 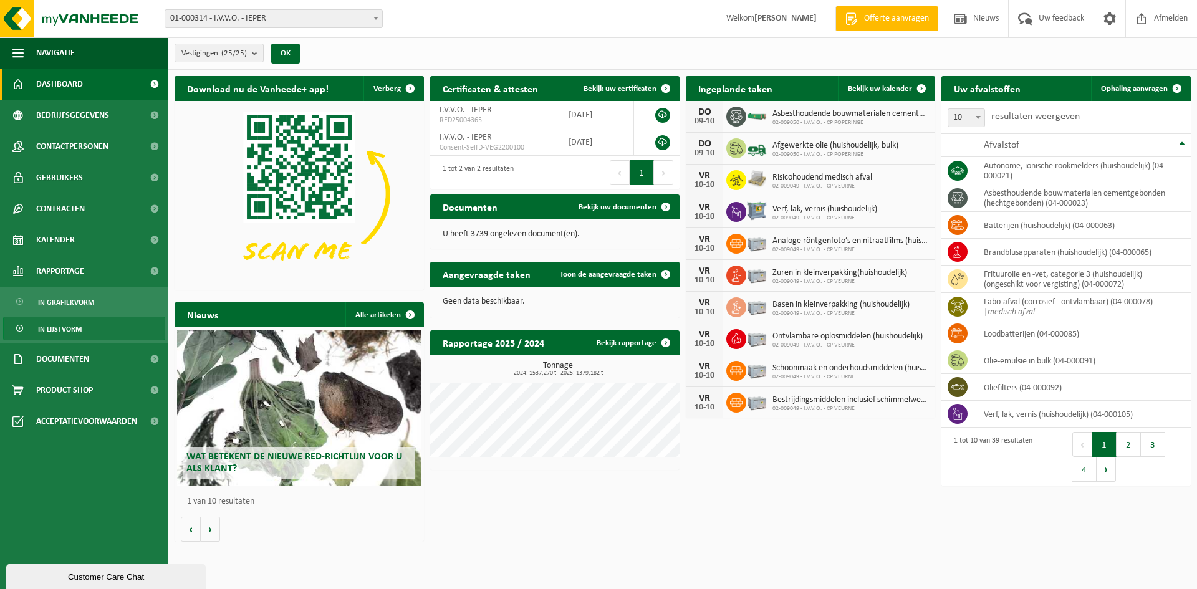 What do you see at coordinates (203, 314) in the screenshot?
I see `h2: Nieuws` at bounding box center [203, 314].